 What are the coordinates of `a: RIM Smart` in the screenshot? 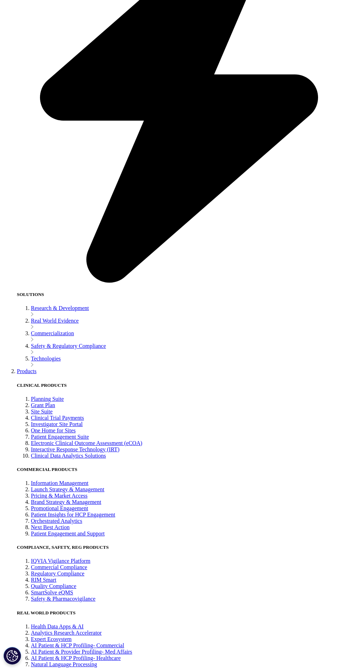 It's located at (43, 580).